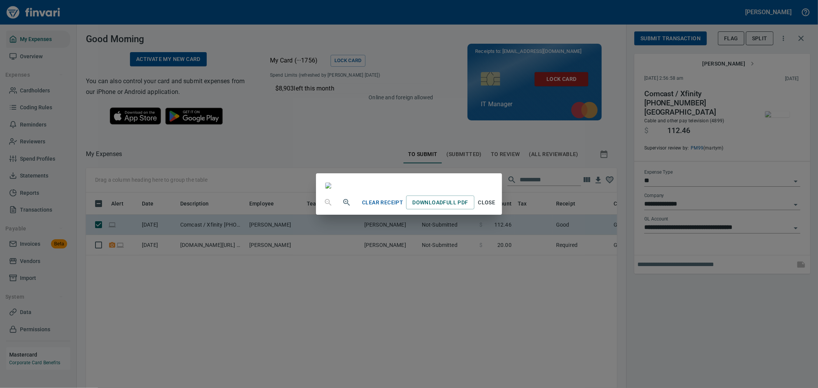  Describe the element at coordinates (487, 203) in the screenshot. I see `span: Close` at that location.